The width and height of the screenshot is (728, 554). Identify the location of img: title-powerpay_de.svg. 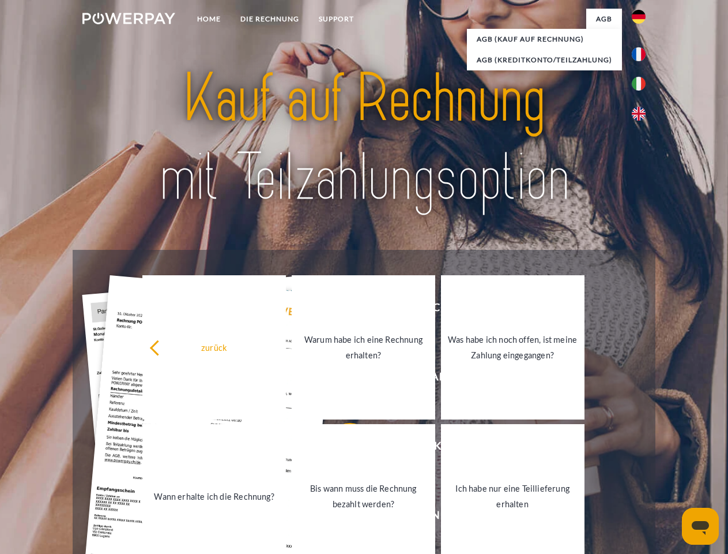
(364, 138).